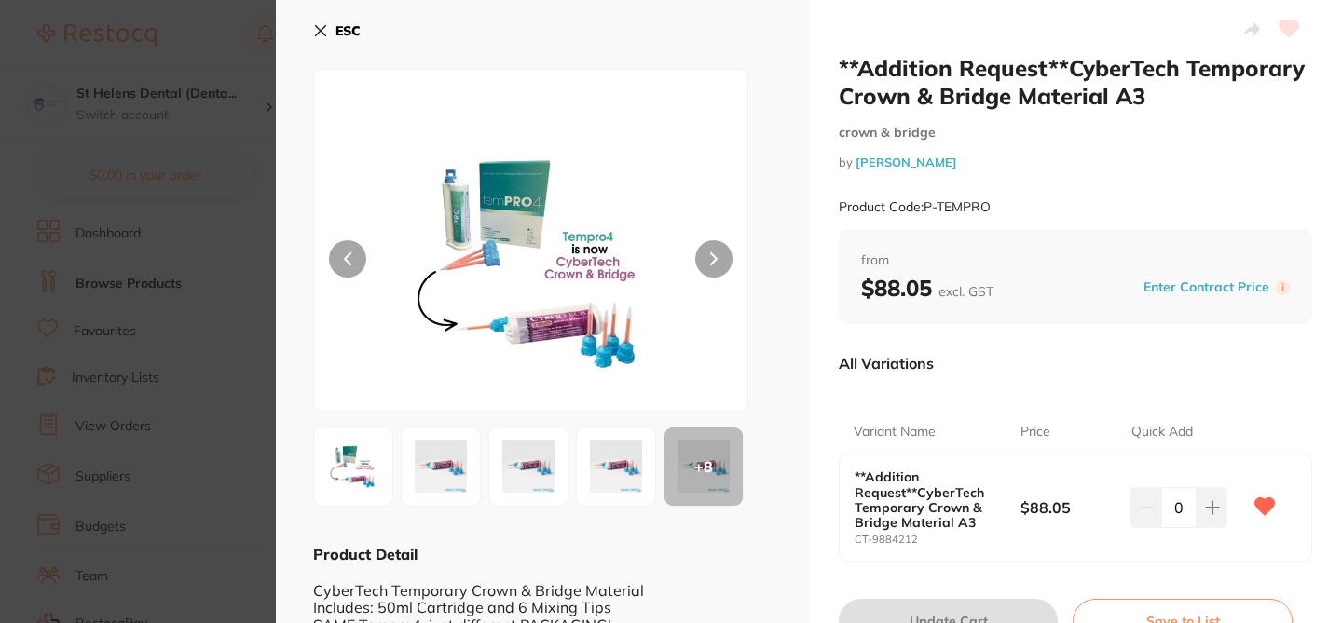  I want to click on span: excl. GST, so click(965, 292).